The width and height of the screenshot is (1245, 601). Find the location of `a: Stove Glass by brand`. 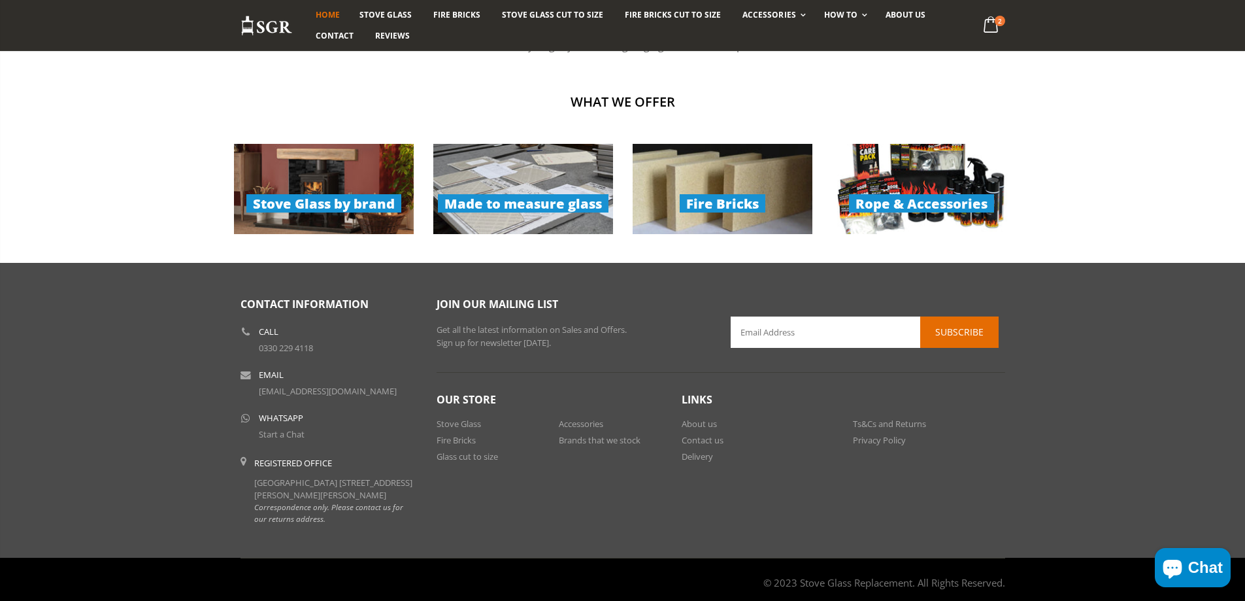

a: Stove Glass by brand is located at coordinates (324, 189).